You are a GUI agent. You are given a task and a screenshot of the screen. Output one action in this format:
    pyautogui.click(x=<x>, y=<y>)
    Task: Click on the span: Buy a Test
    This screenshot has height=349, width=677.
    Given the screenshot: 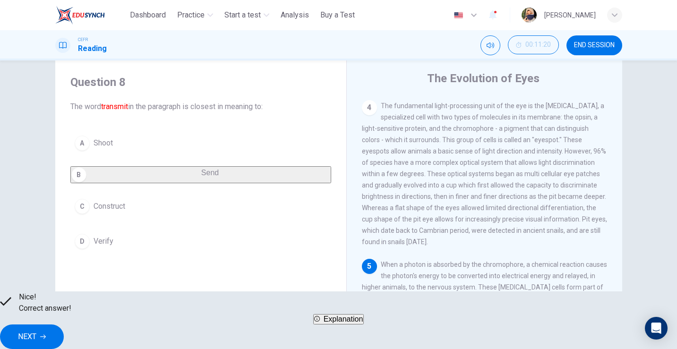 What is the action you would take?
    pyautogui.click(x=337, y=15)
    